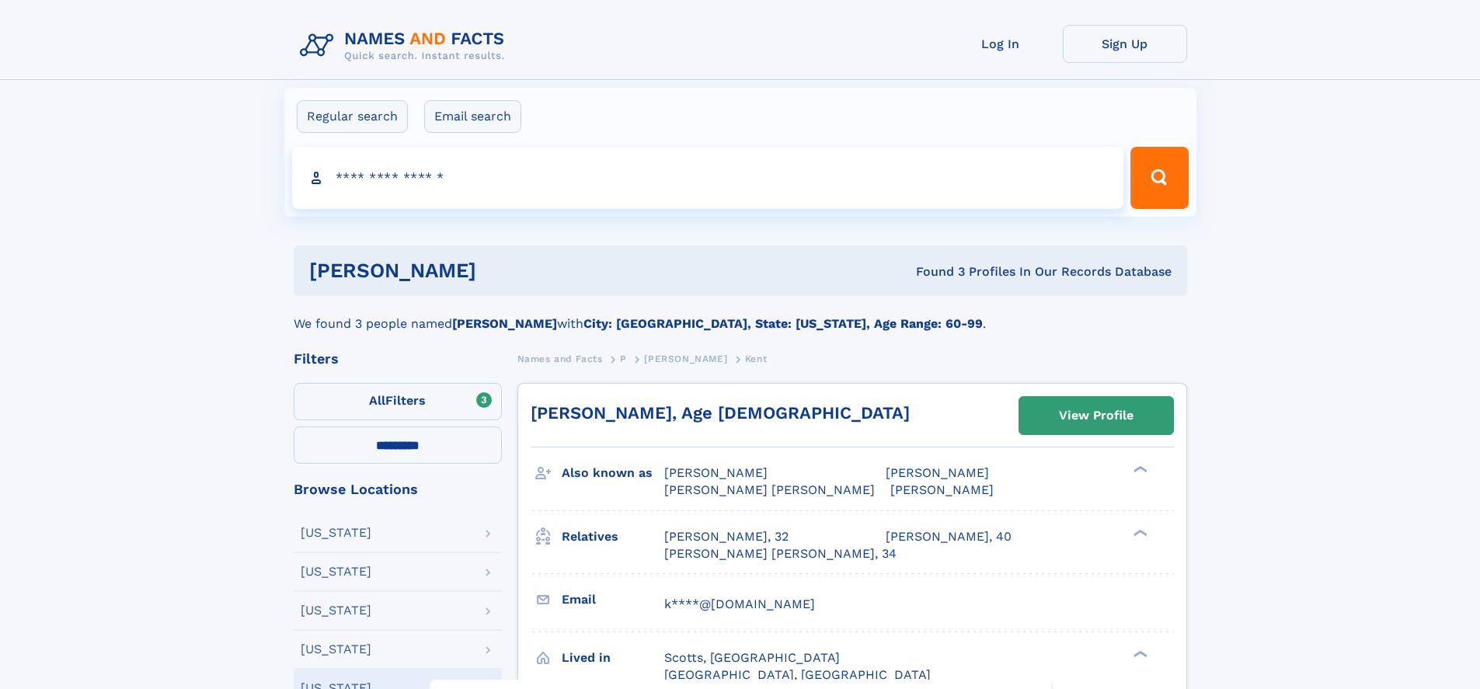 The image size is (1480, 689). What do you see at coordinates (1125, 43) in the screenshot?
I see `a: Sign Up` at bounding box center [1125, 43].